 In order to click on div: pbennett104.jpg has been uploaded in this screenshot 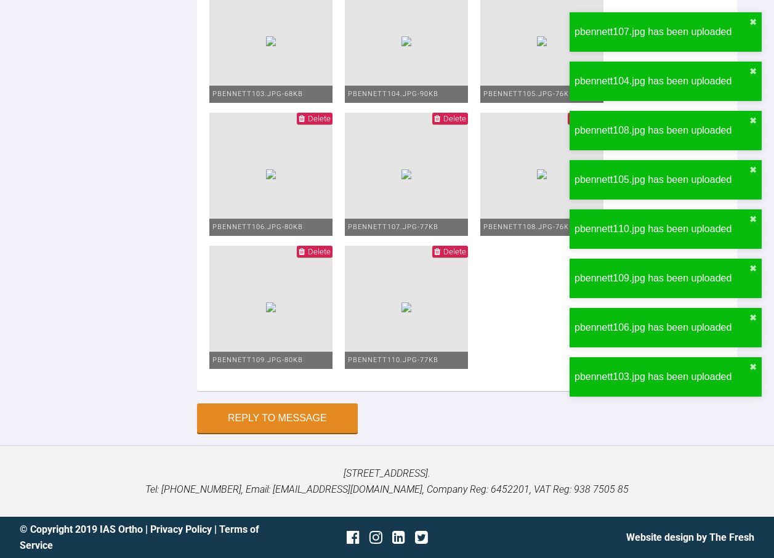, I will do `click(662, 81)`.